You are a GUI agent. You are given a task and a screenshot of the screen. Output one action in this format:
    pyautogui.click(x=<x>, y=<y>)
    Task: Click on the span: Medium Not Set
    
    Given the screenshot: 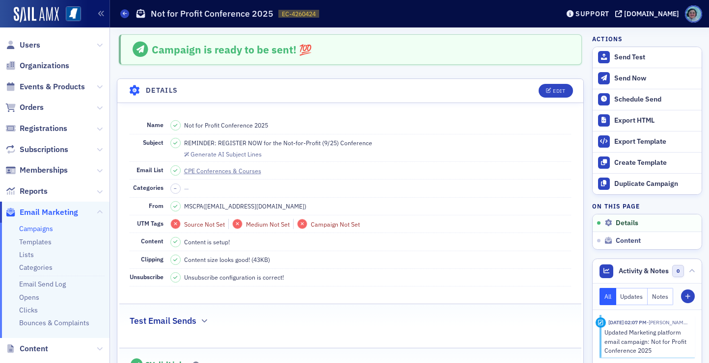 What is the action you would take?
    pyautogui.click(x=268, y=224)
    